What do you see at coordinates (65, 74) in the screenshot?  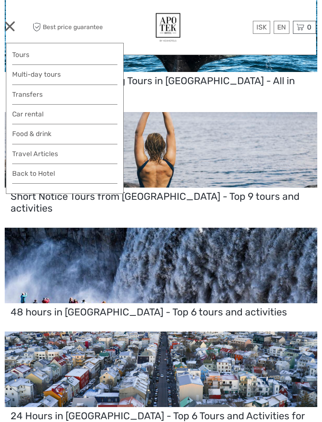 I see `a: Multi-day tours` at bounding box center [65, 74].